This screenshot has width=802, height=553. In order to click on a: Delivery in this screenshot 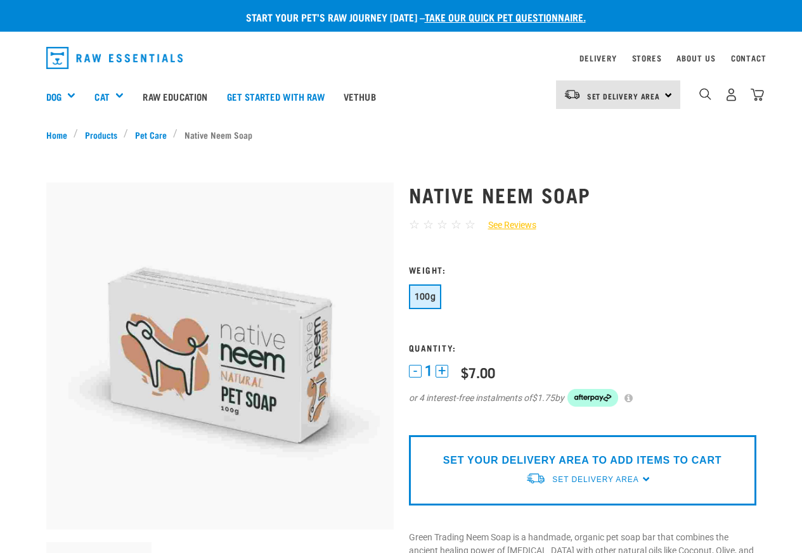, I will do `click(598, 58)`.